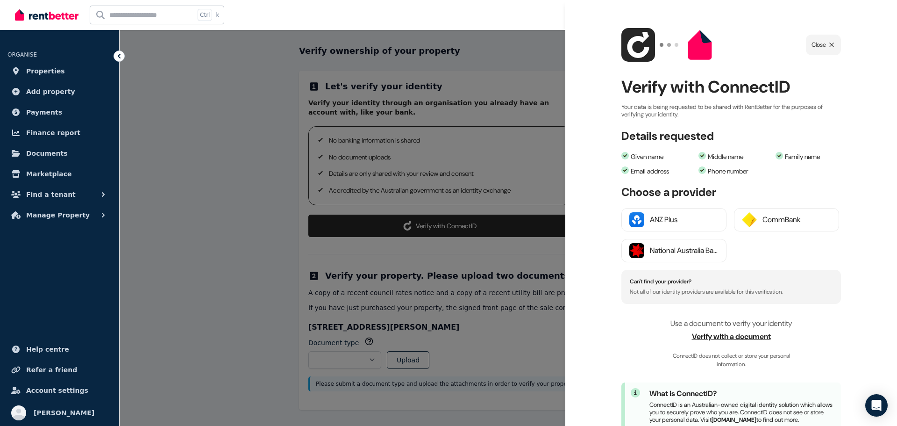 This screenshot has height=426, width=897. Describe the element at coordinates (700, 45) in the screenshot. I see `img: RP logo` at that location.